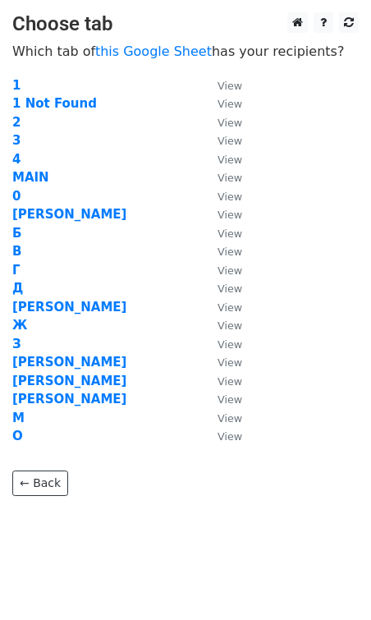 This screenshot has width=371, height=620. I want to click on strong: 3, so click(16, 140).